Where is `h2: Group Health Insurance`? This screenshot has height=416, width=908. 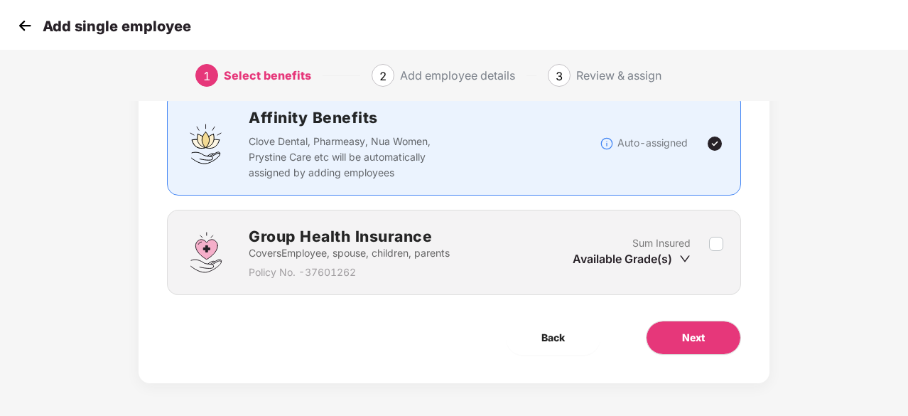 h2: Group Health Insurance is located at coordinates (349, 236).